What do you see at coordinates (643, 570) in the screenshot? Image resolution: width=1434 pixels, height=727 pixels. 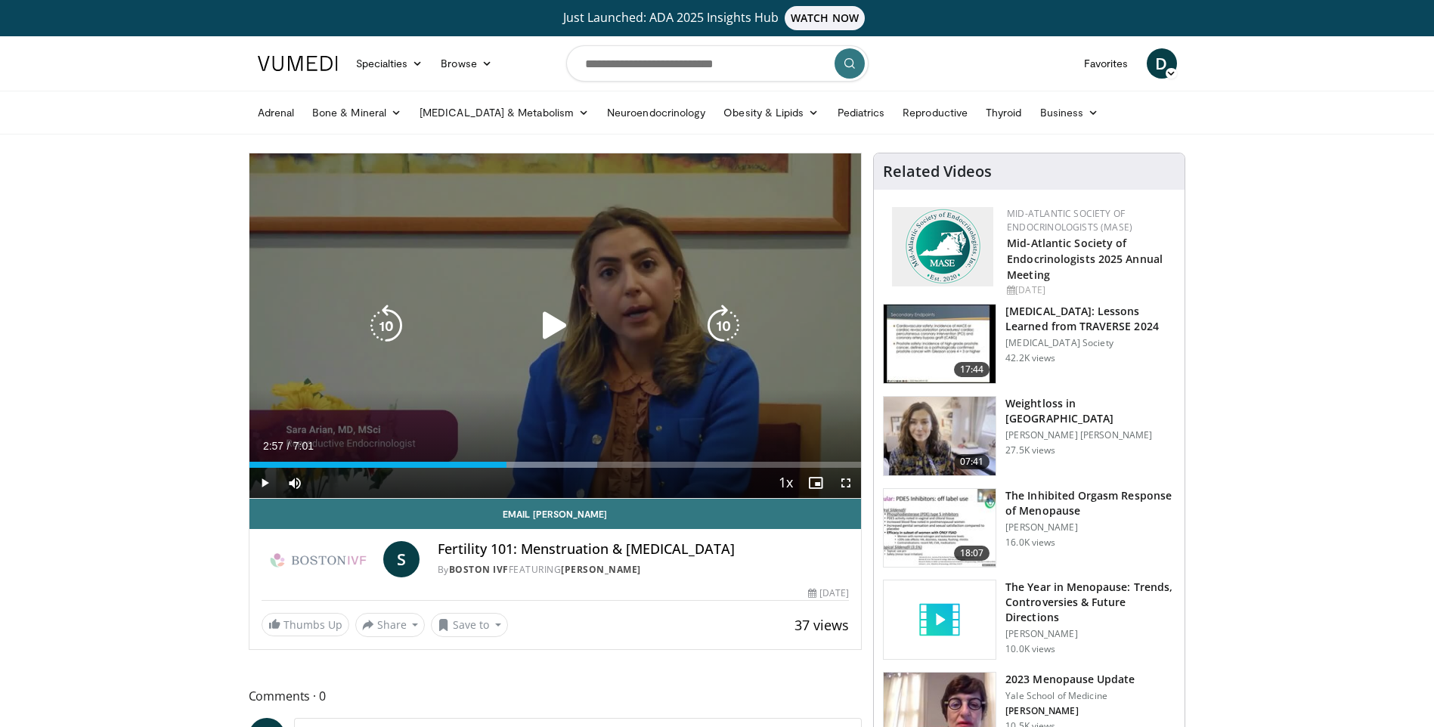 I see `div: By FEATURING` at bounding box center [643, 570].